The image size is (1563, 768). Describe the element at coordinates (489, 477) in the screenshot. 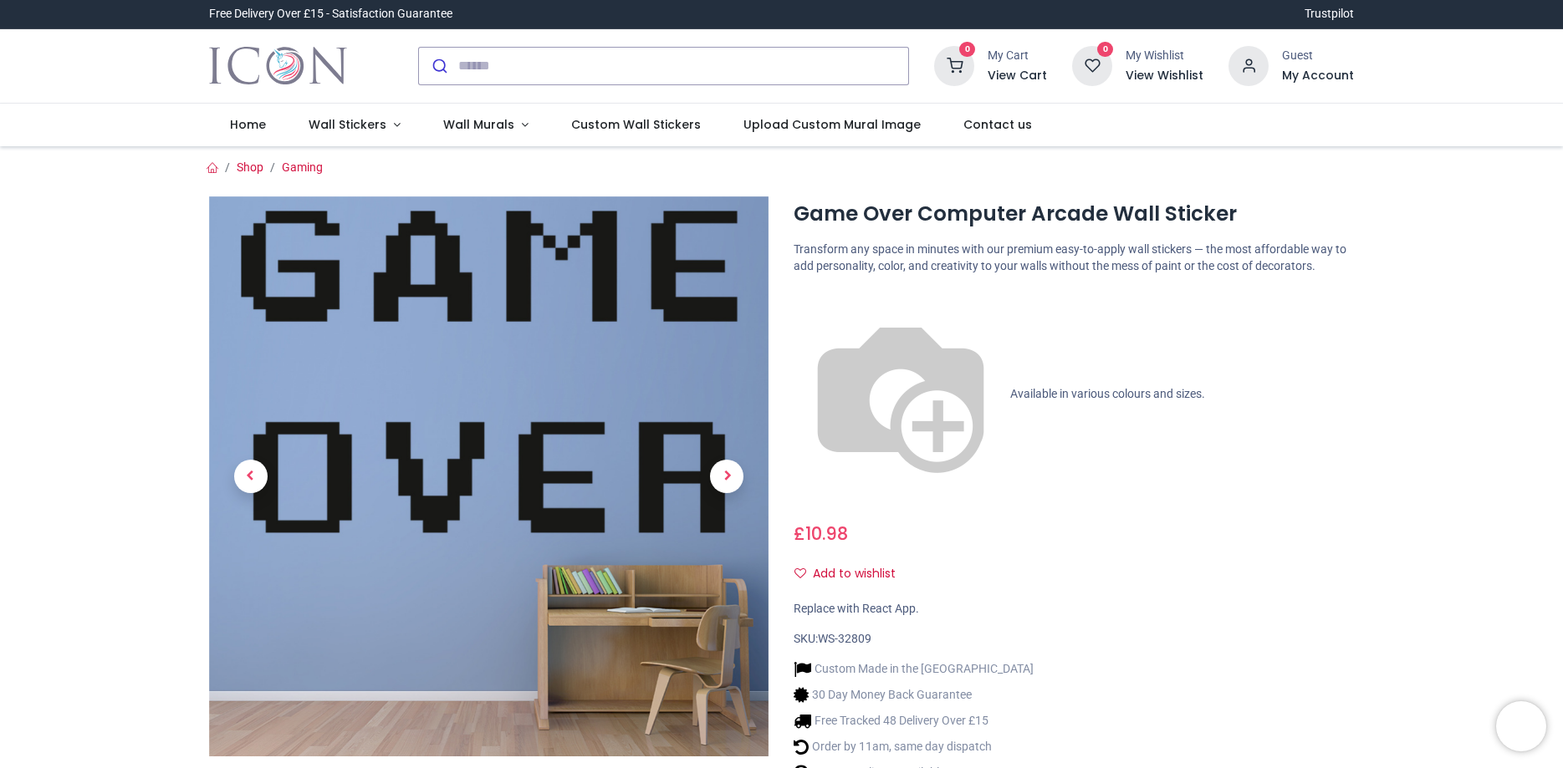

I see `img: Game Over Computer Arcade Wall Sticker` at that location.